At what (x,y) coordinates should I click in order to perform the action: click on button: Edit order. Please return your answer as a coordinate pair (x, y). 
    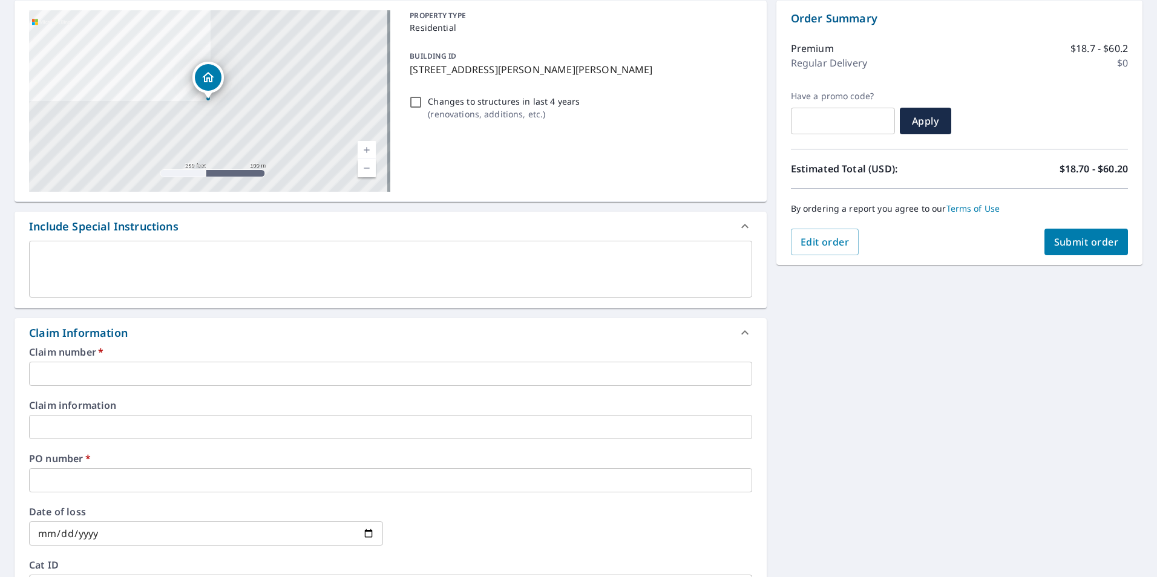
    Looking at the image, I should click on (825, 242).